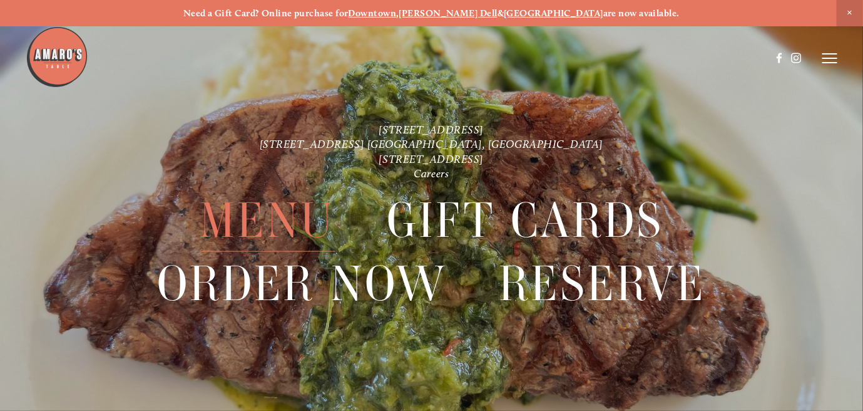 The image size is (863, 411). What do you see at coordinates (603, 284) in the screenshot?
I see `span: Reserve` at bounding box center [603, 284].